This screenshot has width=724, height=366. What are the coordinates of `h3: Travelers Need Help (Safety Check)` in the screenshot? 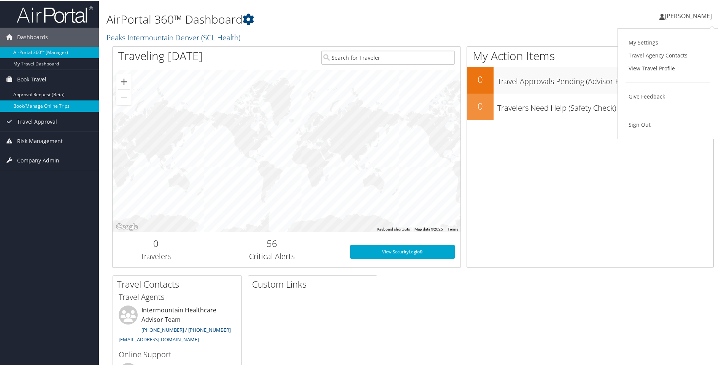 It's located at (605, 105).